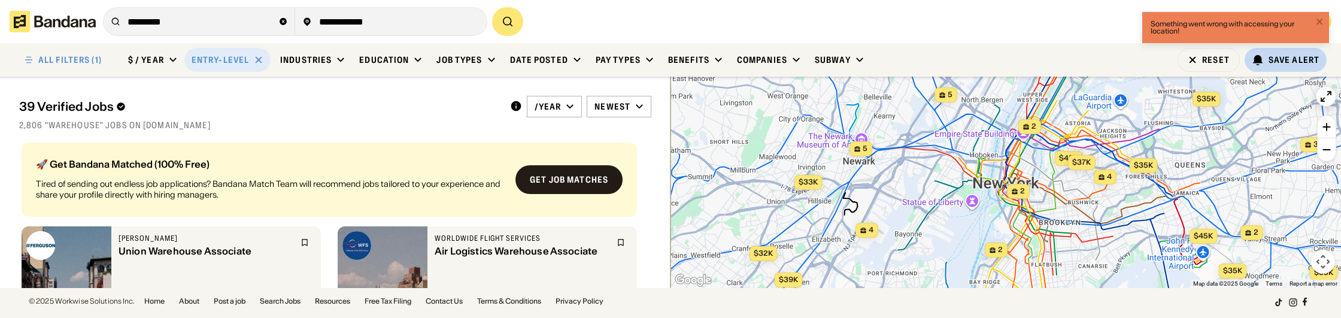  I want to click on a: Privacy Policy, so click(580, 301).